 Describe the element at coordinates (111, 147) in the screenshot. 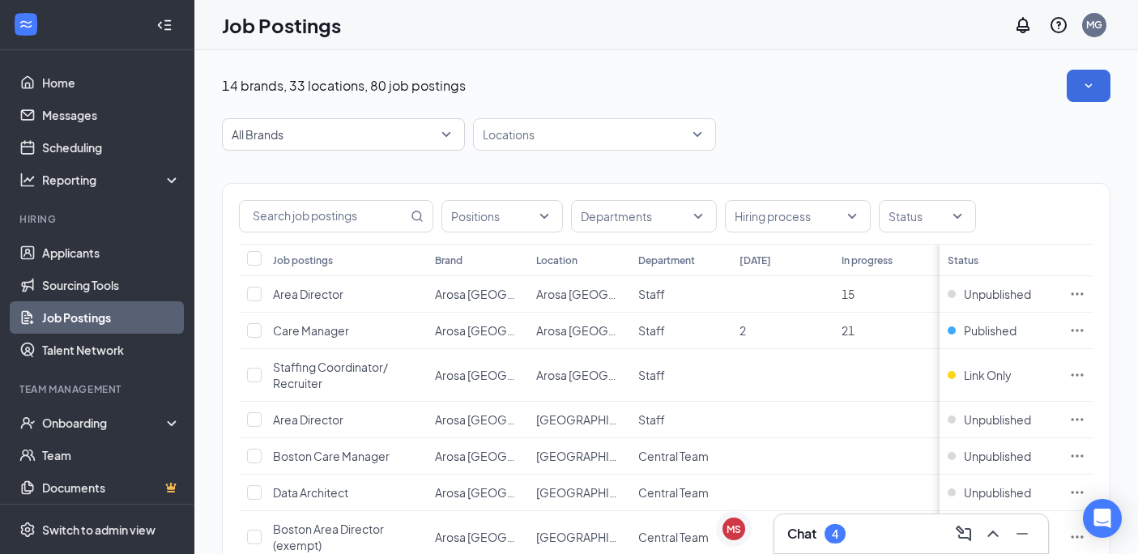

I see `a: Scheduling` at that location.